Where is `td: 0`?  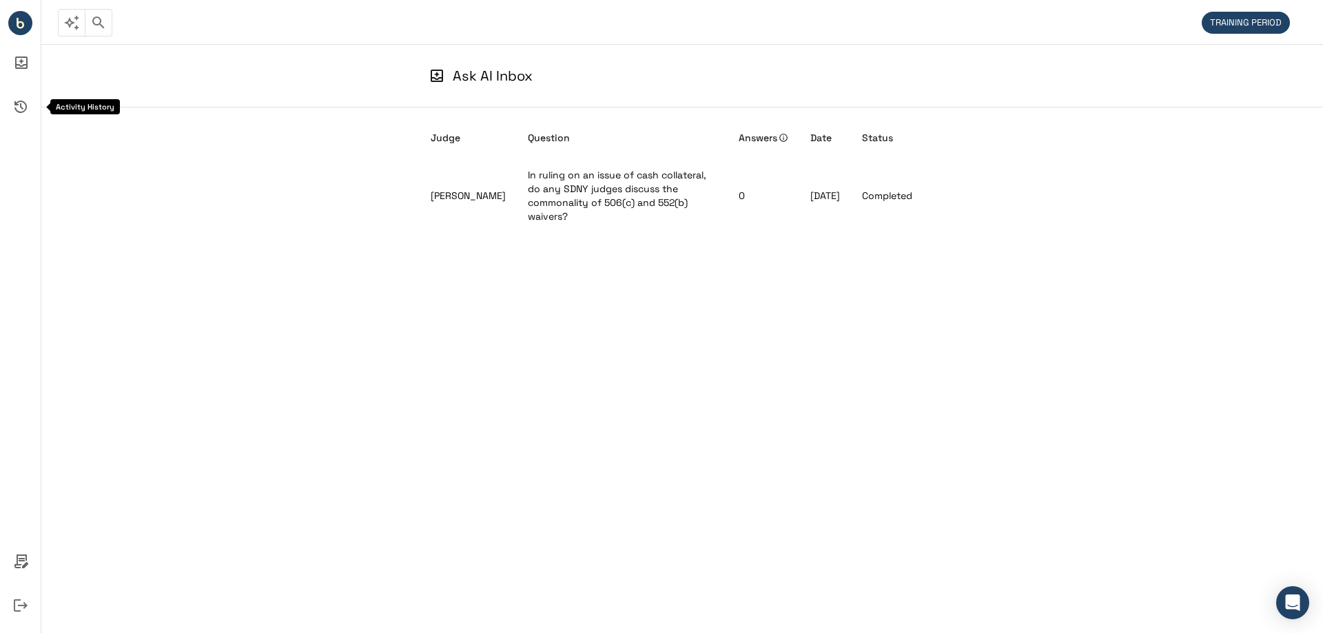 td: 0 is located at coordinates (763, 196).